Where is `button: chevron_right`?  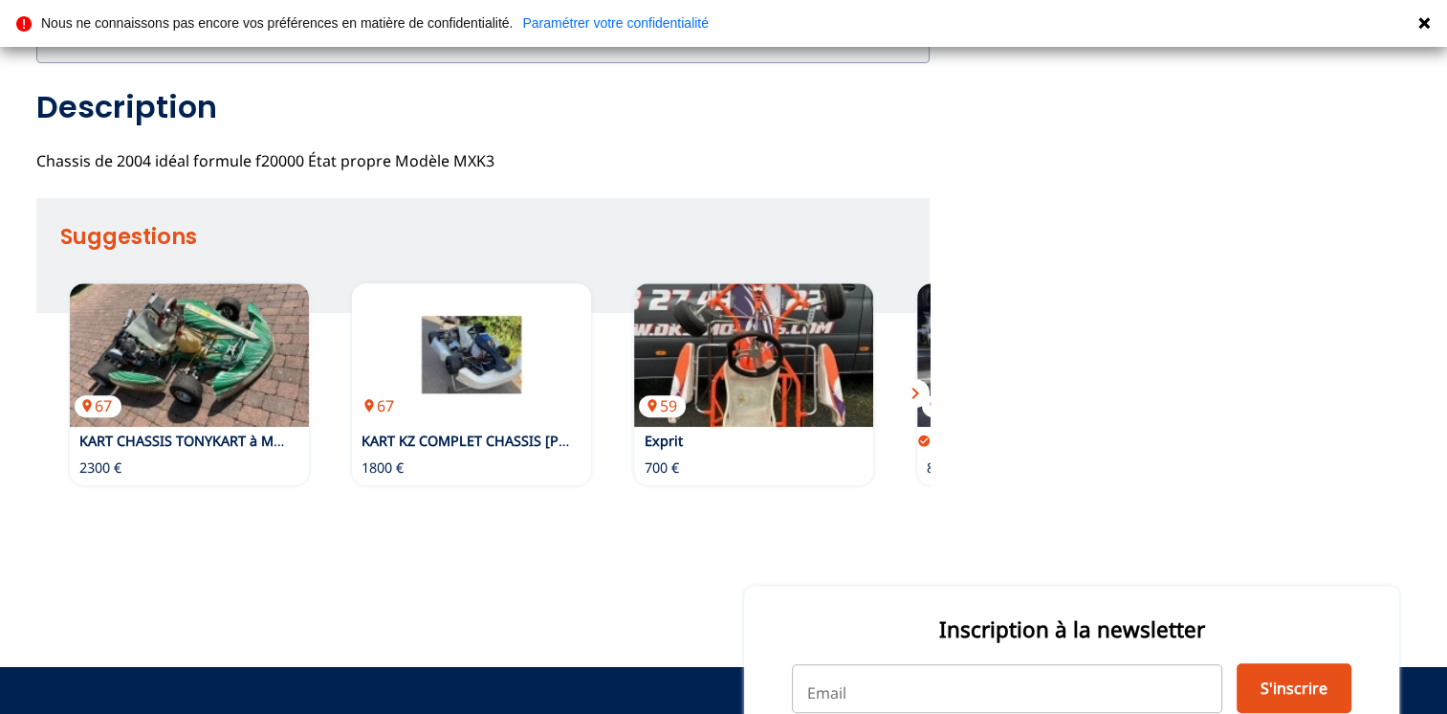 button: chevron_right is located at coordinates (916, 393).